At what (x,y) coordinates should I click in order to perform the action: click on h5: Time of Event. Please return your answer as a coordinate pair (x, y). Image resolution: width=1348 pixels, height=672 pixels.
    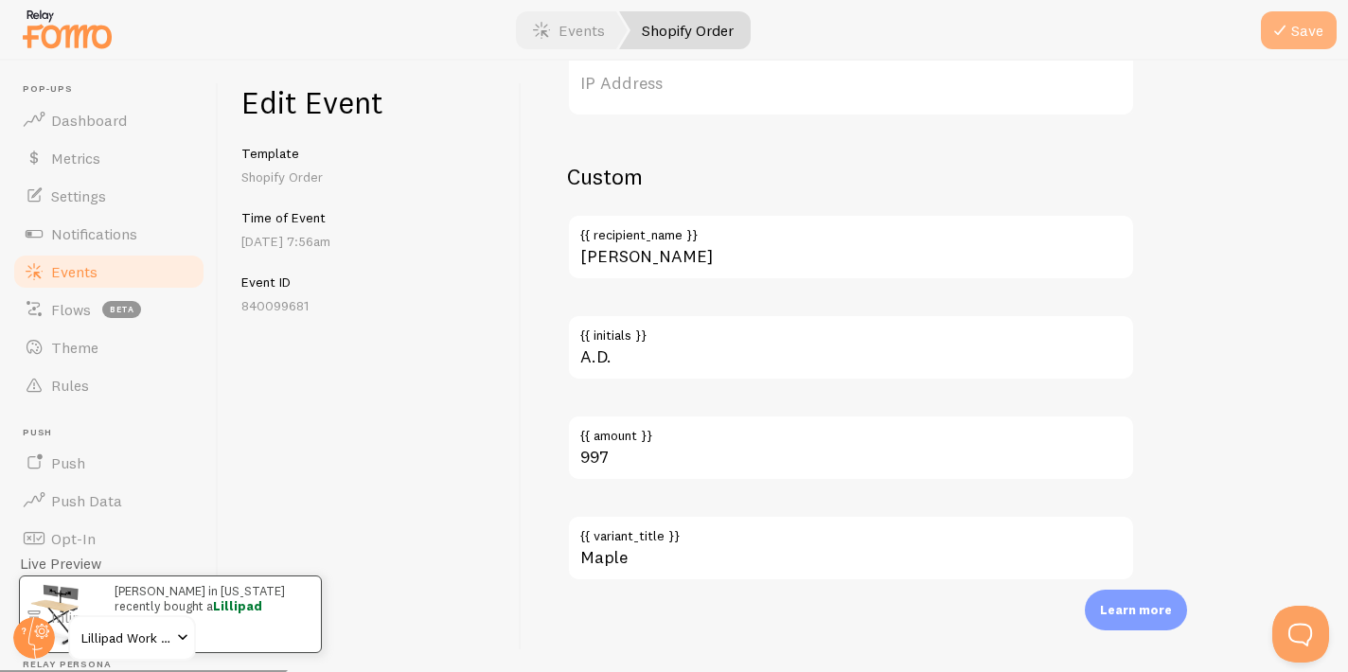
    Looking at the image, I should click on (369, 218).